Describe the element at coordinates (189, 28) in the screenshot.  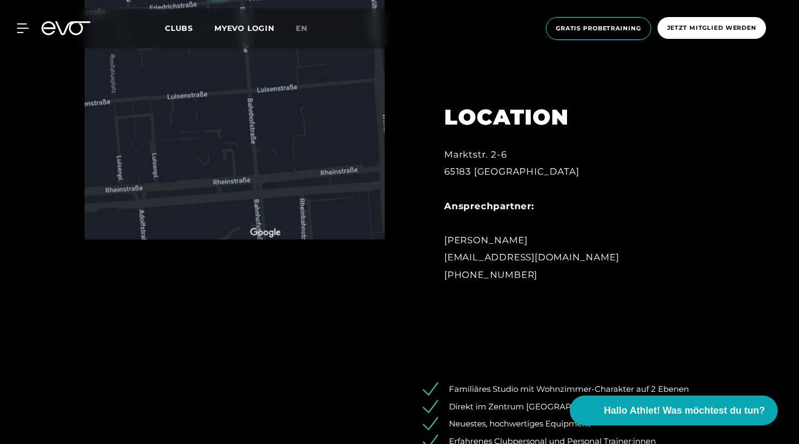
I see `a: Clubs` at that location.